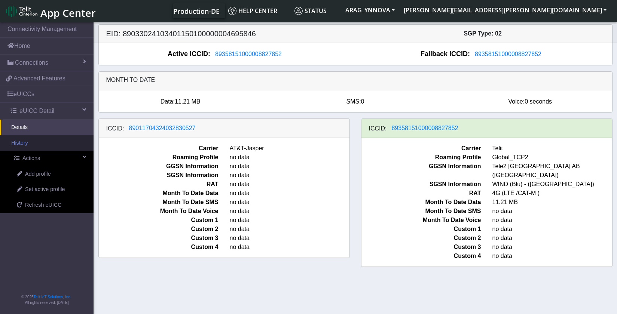 The image size is (617, 314). Describe the element at coordinates (48, 159) in the screenshot. I see `a: Actions` at that location.